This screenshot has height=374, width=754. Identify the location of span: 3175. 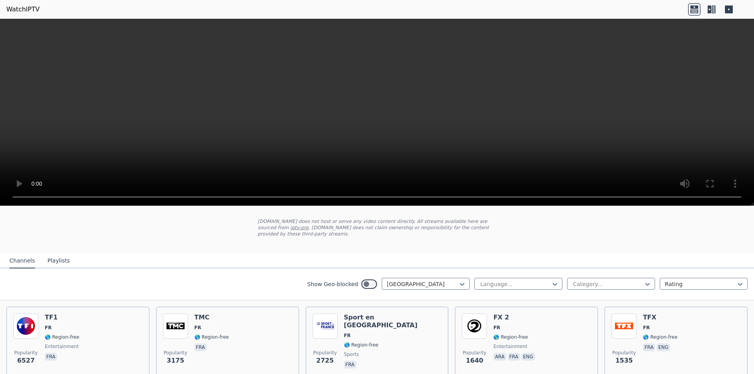
(175, 361).